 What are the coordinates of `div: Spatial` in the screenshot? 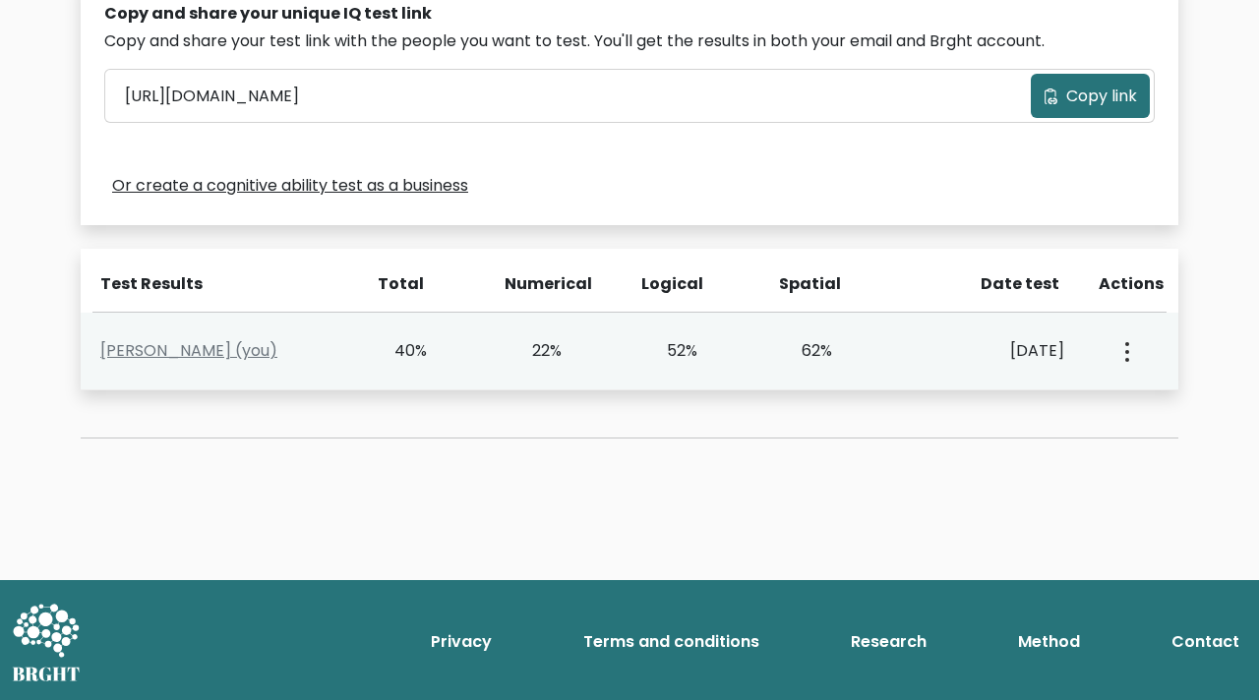 It's located at (807, 284).